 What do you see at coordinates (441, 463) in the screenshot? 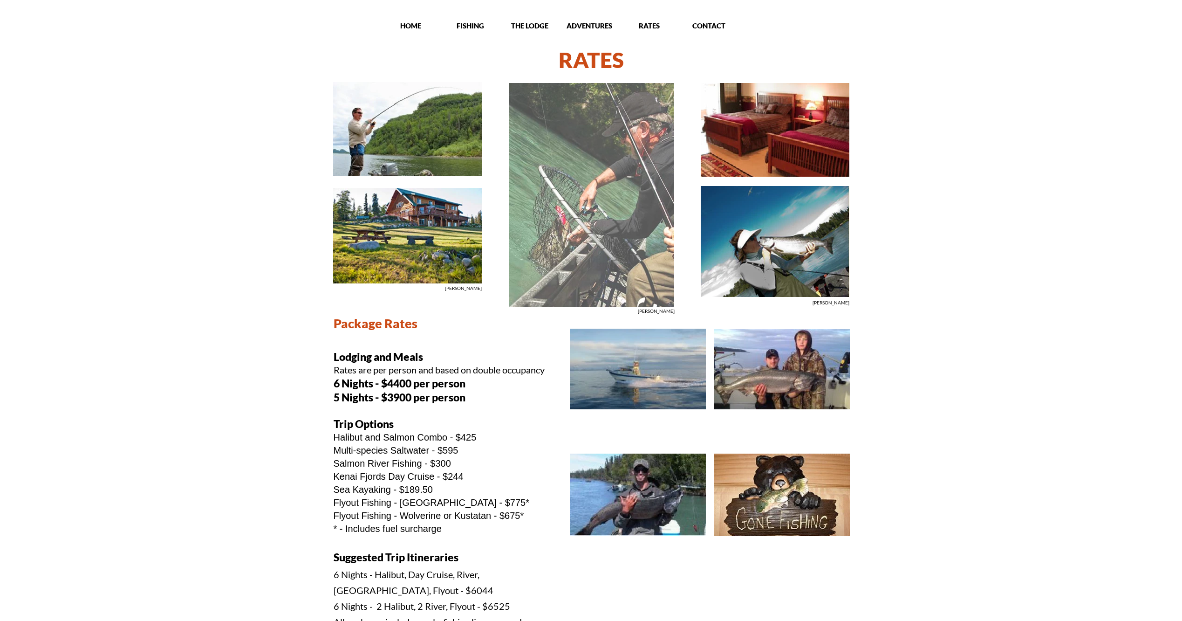
I see `p: Salmon River Fishing - $300` at bounding box center [441, 463].